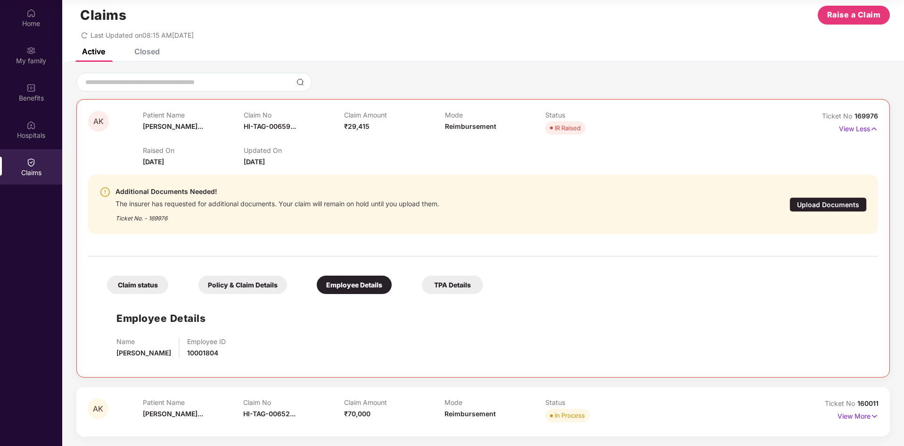 This screenshot has width=904, height=446. What do you see at coordinates (31, 13) in the screenshot?
I see `img: svg+xml;base64,PHN2ZyBpZD0iSG9tZSIgeG1sbnM9Imh0dHA6Ly93d3cudzMub3JnLzIwMDAvc3ZnIiB3aWR0aD0iMjAiIG...` at bounding box center [31, 13].